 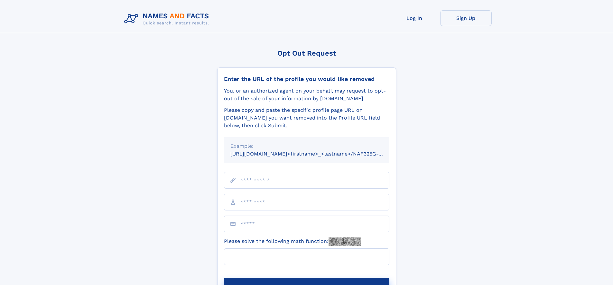 What do you see at coordinates (307, 53) in the screenshot?
I see `div: Opt Out Request` at bounding box center [307, 53].